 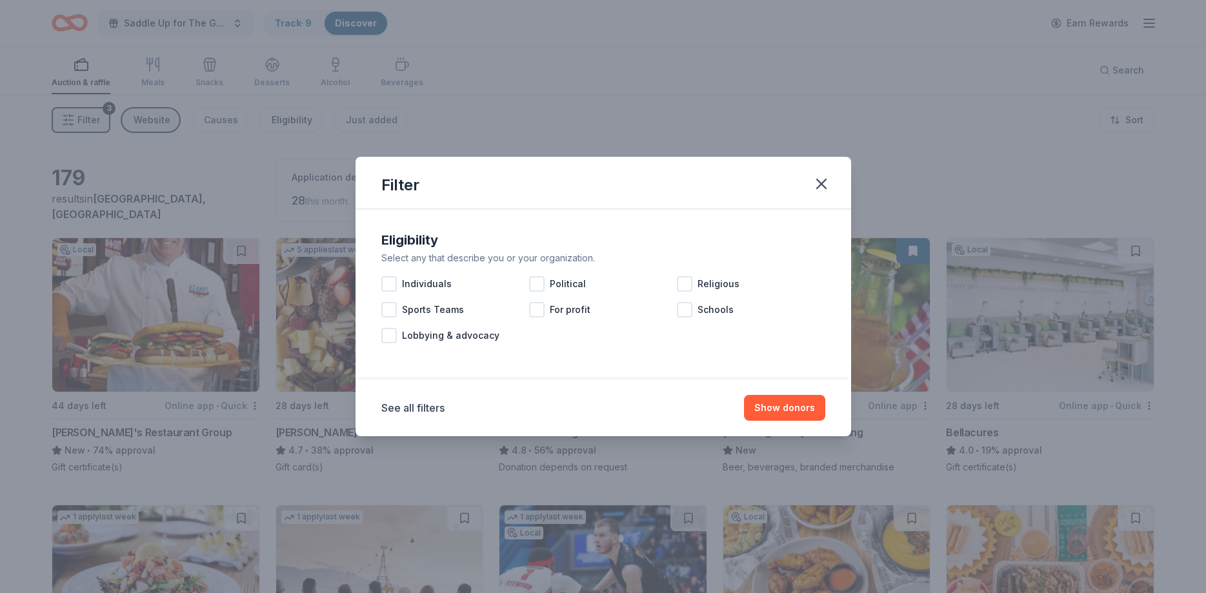 I want to click on div: Filter, so click(x=400, y=185).